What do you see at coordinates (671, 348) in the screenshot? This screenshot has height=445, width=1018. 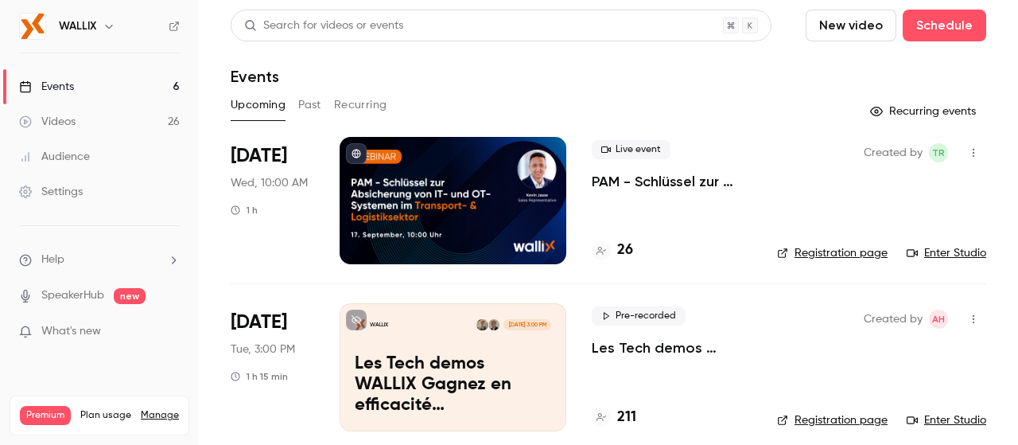 I see `a: Les Tech demos WALLIX Gagnez en efficacité opérationnelle avec WALLIX PAM` at bounding box center [671, 348].